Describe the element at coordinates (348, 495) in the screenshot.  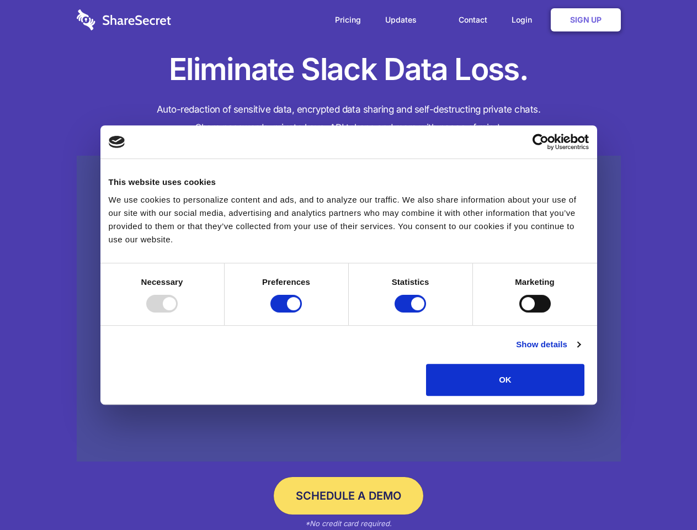
I see `a: Schedule a Demo` at that location.